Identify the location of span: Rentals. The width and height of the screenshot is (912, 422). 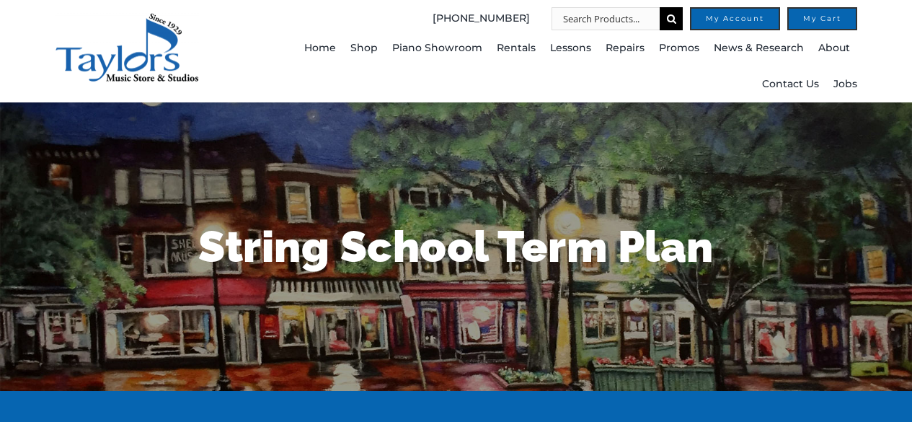
(516, 48).